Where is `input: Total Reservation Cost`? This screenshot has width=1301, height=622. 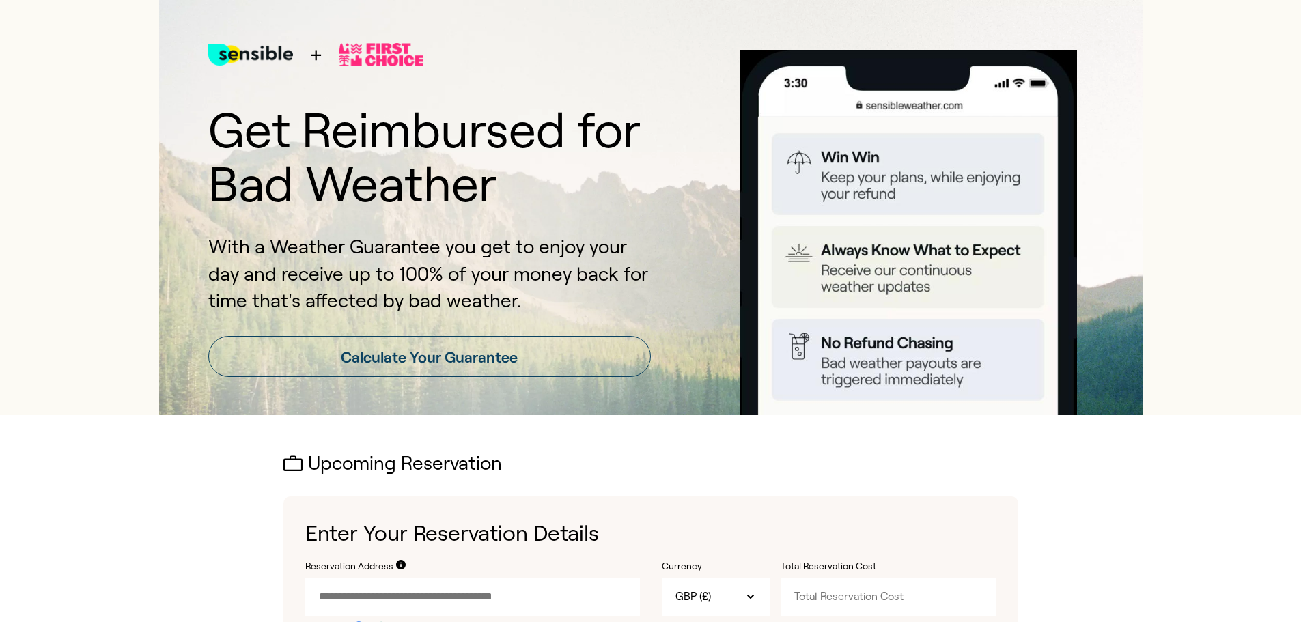
input: Total Reservation Cost is located at coordinates (888, 597).